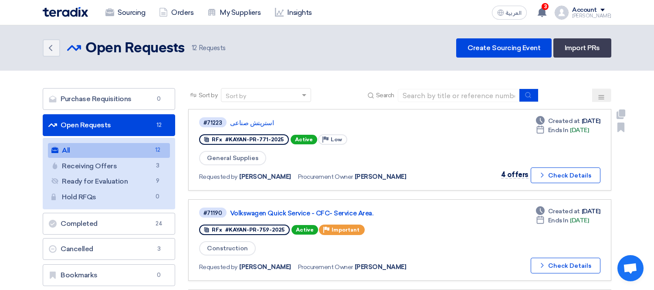  I want to click on a: All, so click(109, 150).